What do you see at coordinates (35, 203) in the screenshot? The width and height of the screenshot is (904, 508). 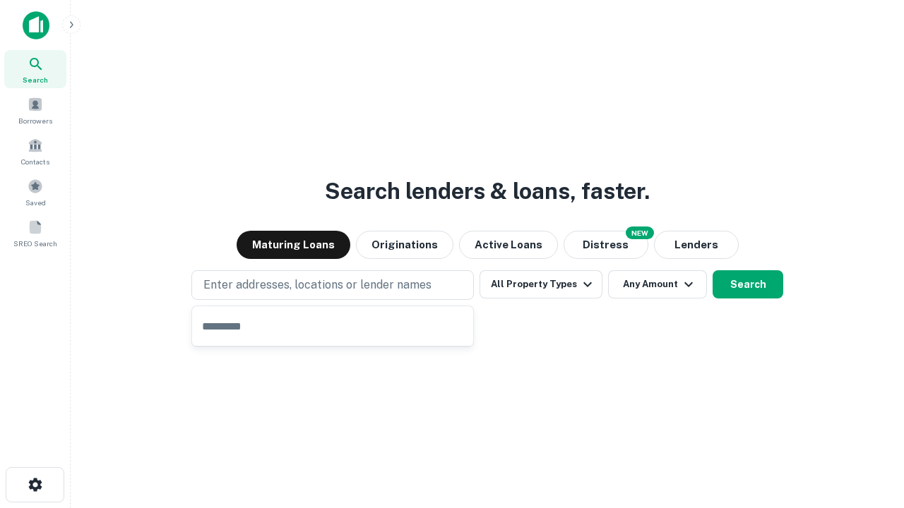 I see `span: Saved` at bounding box center [35, 203].